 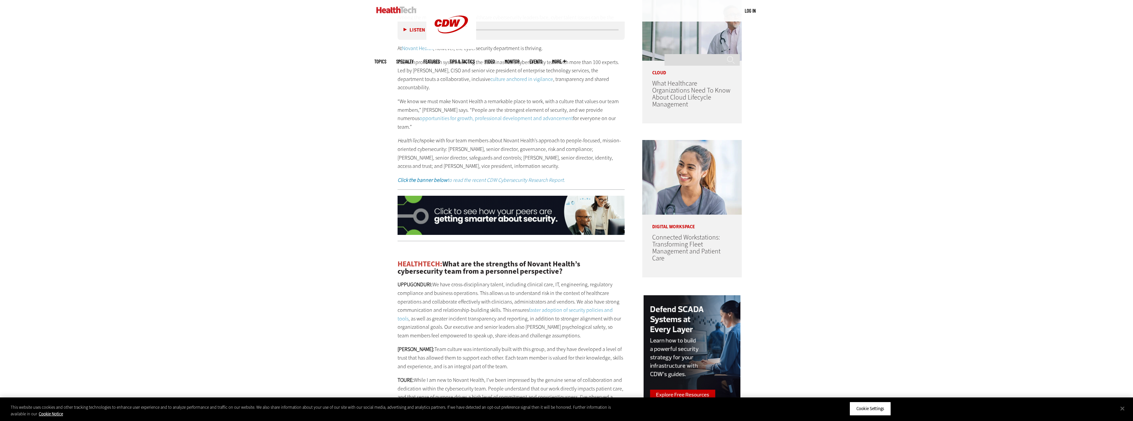 What do you see at coordinates (51, 413) in the screenshot?
I see `a: More information about your privacy` at bounding box center [51, 413].